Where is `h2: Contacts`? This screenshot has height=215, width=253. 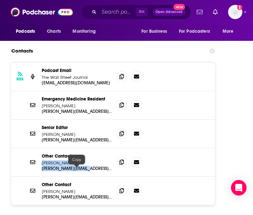 h2: Contacts is located at coordinates (22, 51).